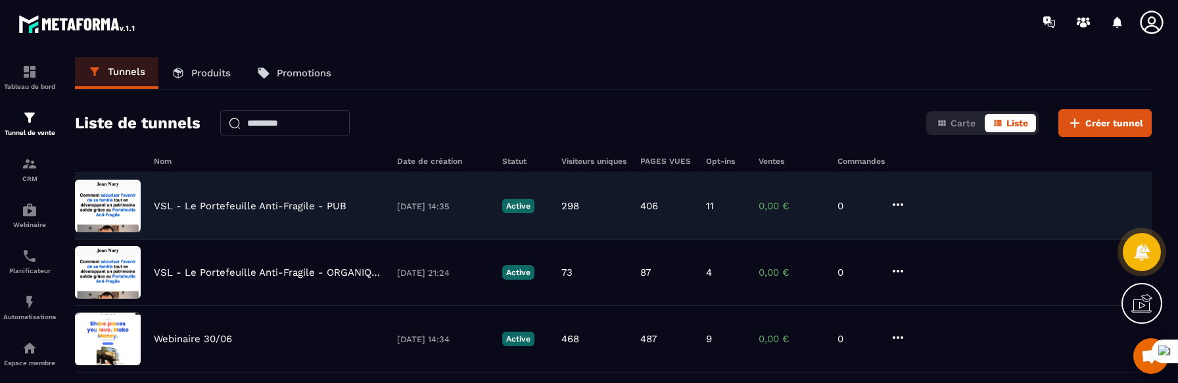 This screenshot has width=1178, height=383. I want to click on p: Tableau de bord, so click(30, 86).